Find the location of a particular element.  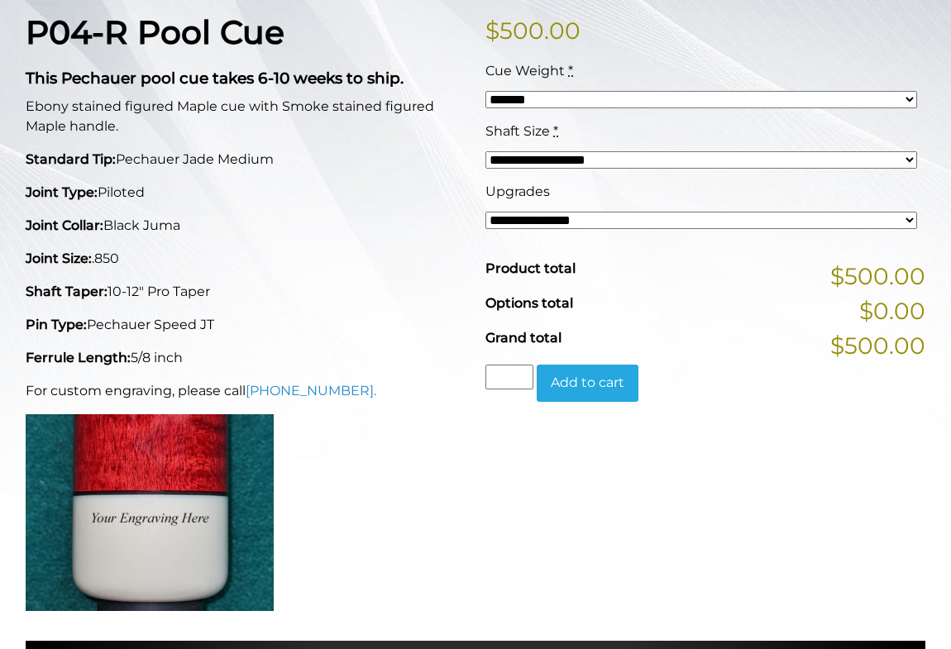

strong: Shaft Taper: is located at coordinates (66, 291).